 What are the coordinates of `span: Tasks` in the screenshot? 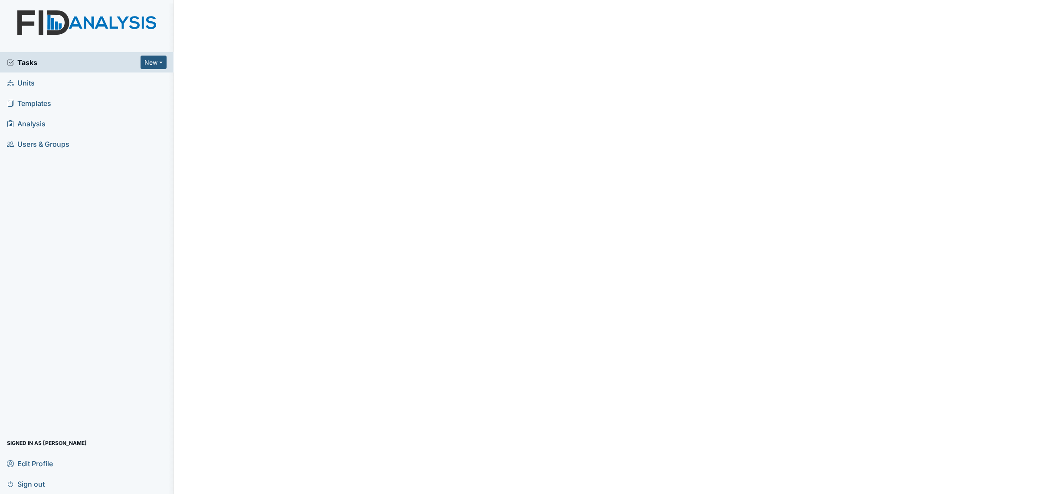 It's located at (74, 62).